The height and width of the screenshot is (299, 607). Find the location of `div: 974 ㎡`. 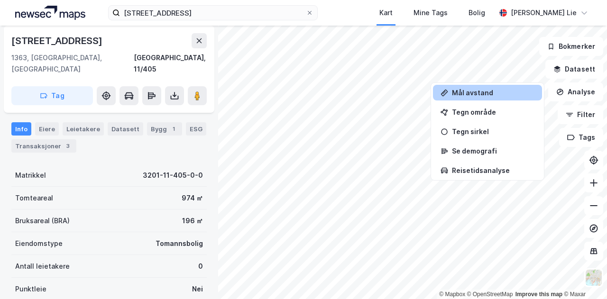

div: 974 ㎡ is located at coordinates (192, 198).